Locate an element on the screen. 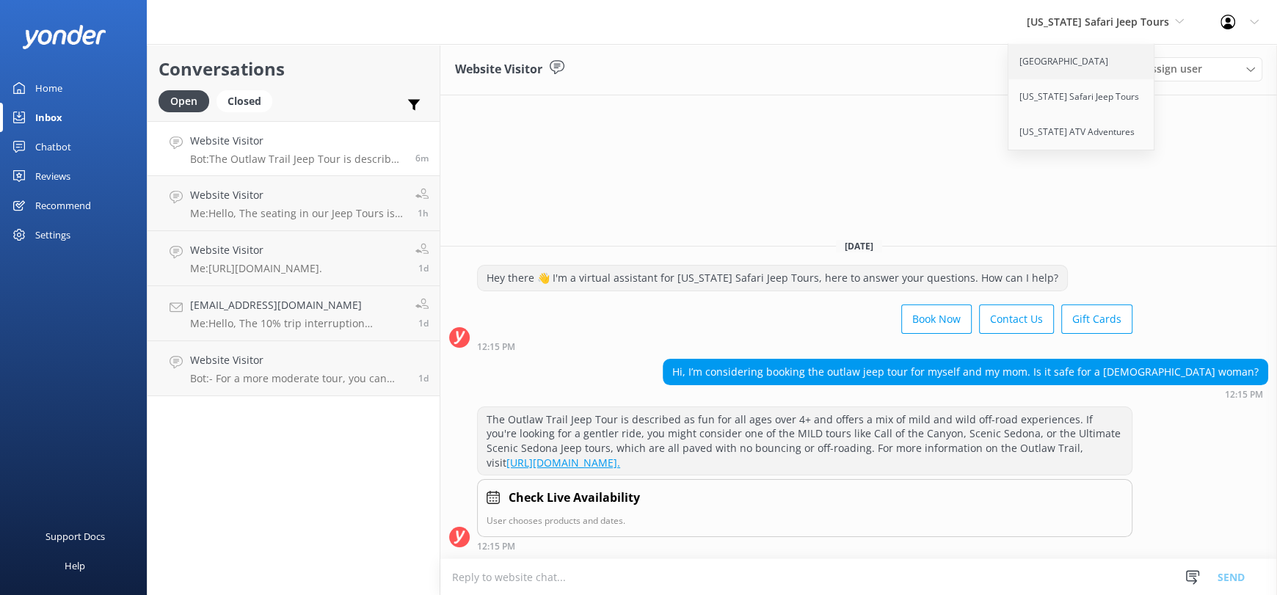 The height and width of the screenshot is (595, 1277). div: The Outlaw Trail Jeep Tour is described as fun for all ages over 4+ and offers a mix of mild and ... is located at coordinates (804, 441).